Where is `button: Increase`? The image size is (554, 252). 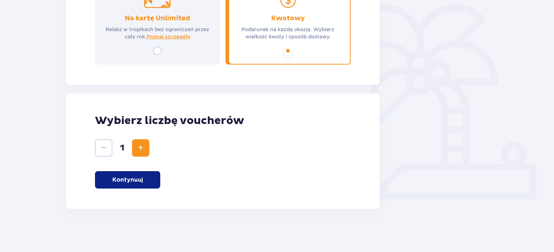
button: Increase is located at coordinates (141, 148).